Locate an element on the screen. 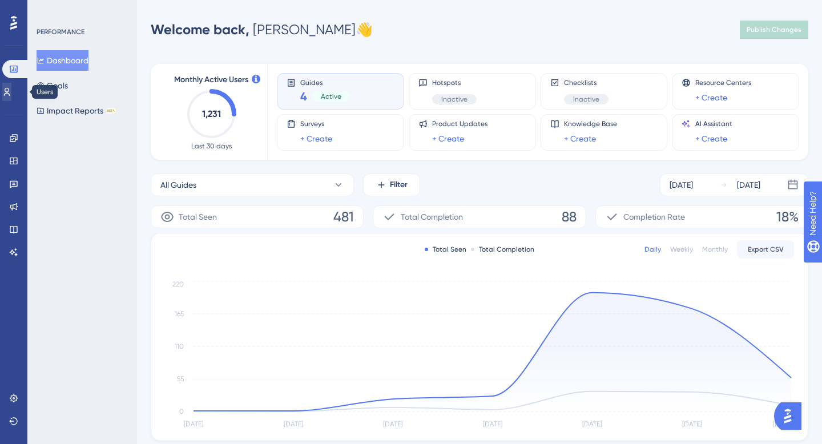 This screenshot has width=822, height=444. div: Monthly is located at coordinates (714, 249).